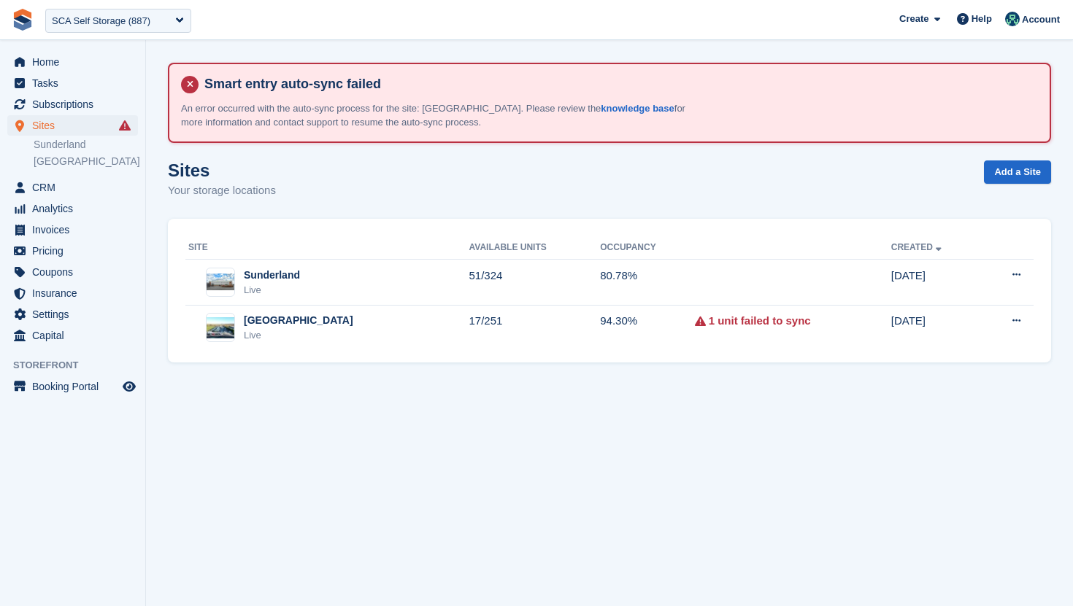 This screenshot has height=606, width=1073. What do you see at coordinates (1017, 172) in the screenshot?
I see `a: Add a Site` at bounding box center [1017, 172].